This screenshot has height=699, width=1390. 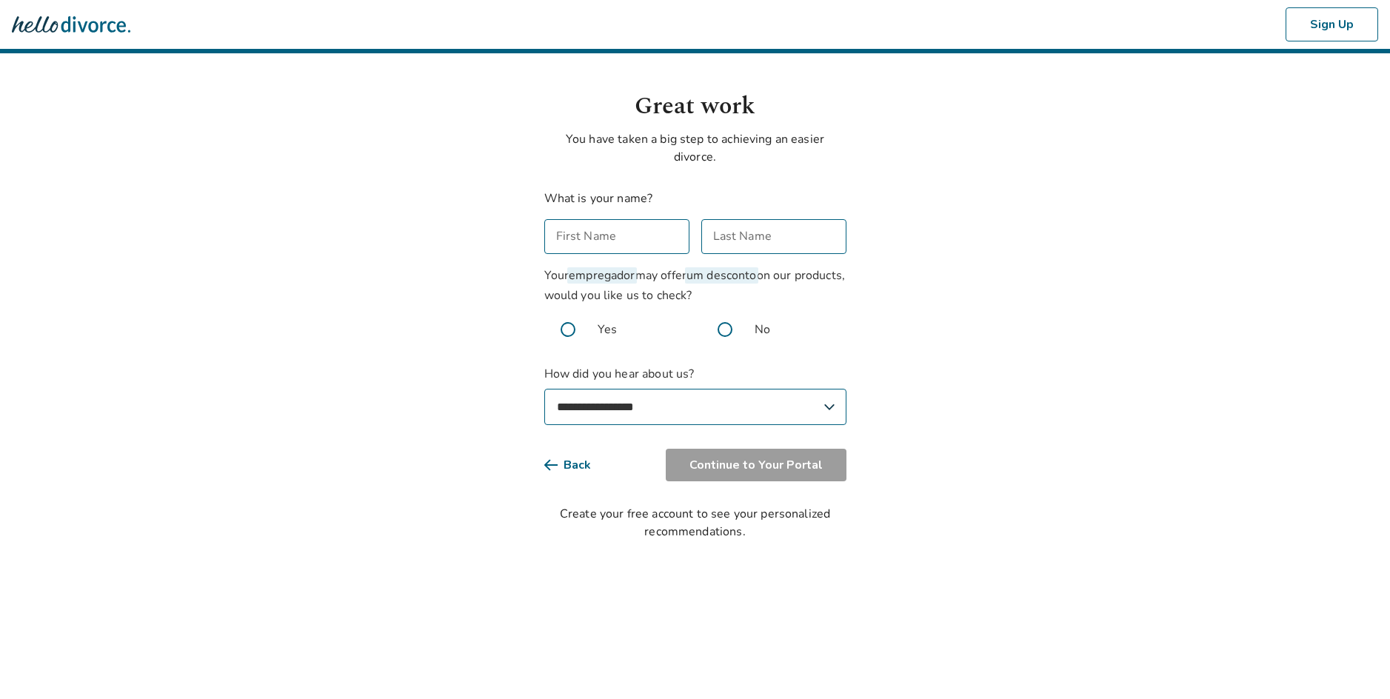 I want to click on label: What is your name?, so click(x=598, y=198).